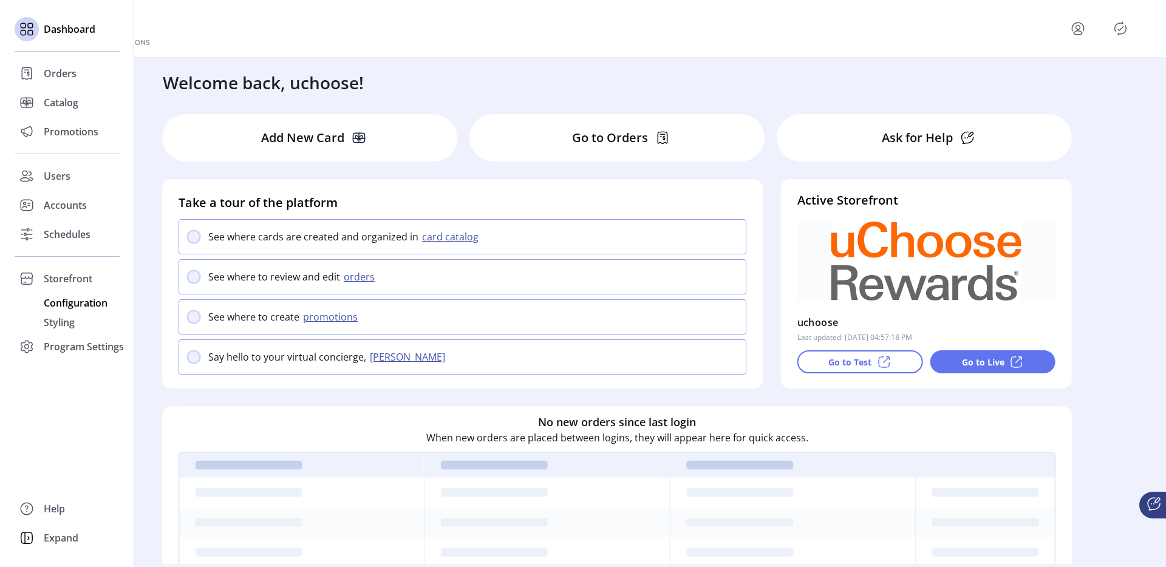  What do you see at coordinates (68, 279) in the screenshot?
I see `span: Storefront` at bounding box center [68, 279].